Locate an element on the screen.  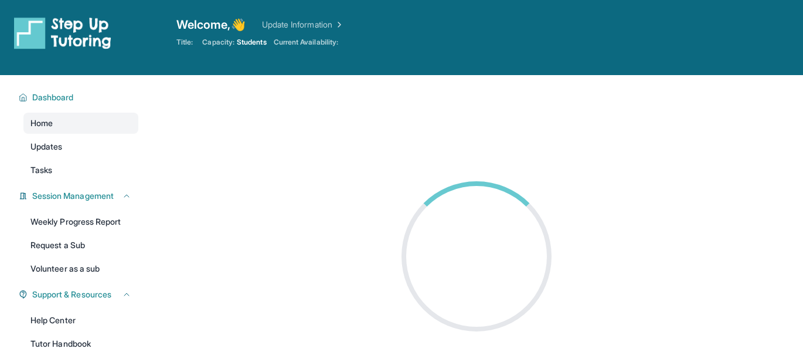
span: Capacity: is located at coordinates (218, 42).